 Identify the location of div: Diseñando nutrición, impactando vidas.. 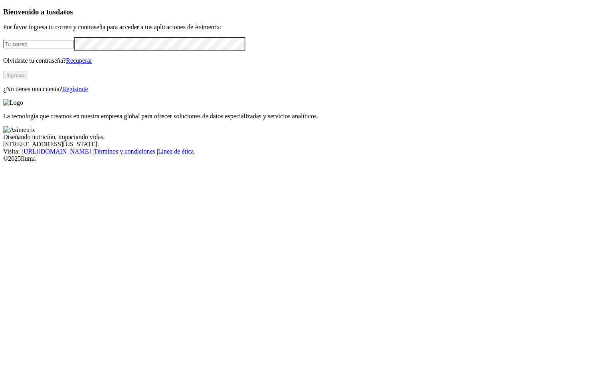
(307, 137).